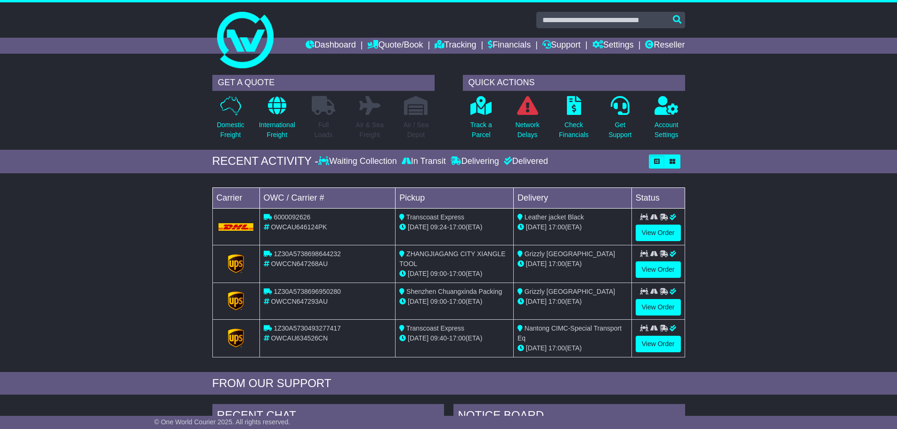 The width and height of the screenshot is (897, 429). I want to click on p: Track a Parcel, so click(481, 130).